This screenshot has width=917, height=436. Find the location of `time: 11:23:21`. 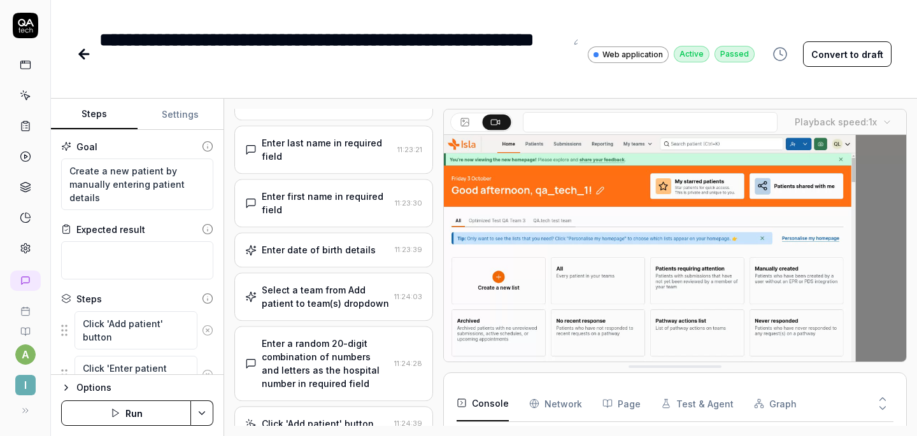

time: 11:23:21 is located at coordinates (410, 150).